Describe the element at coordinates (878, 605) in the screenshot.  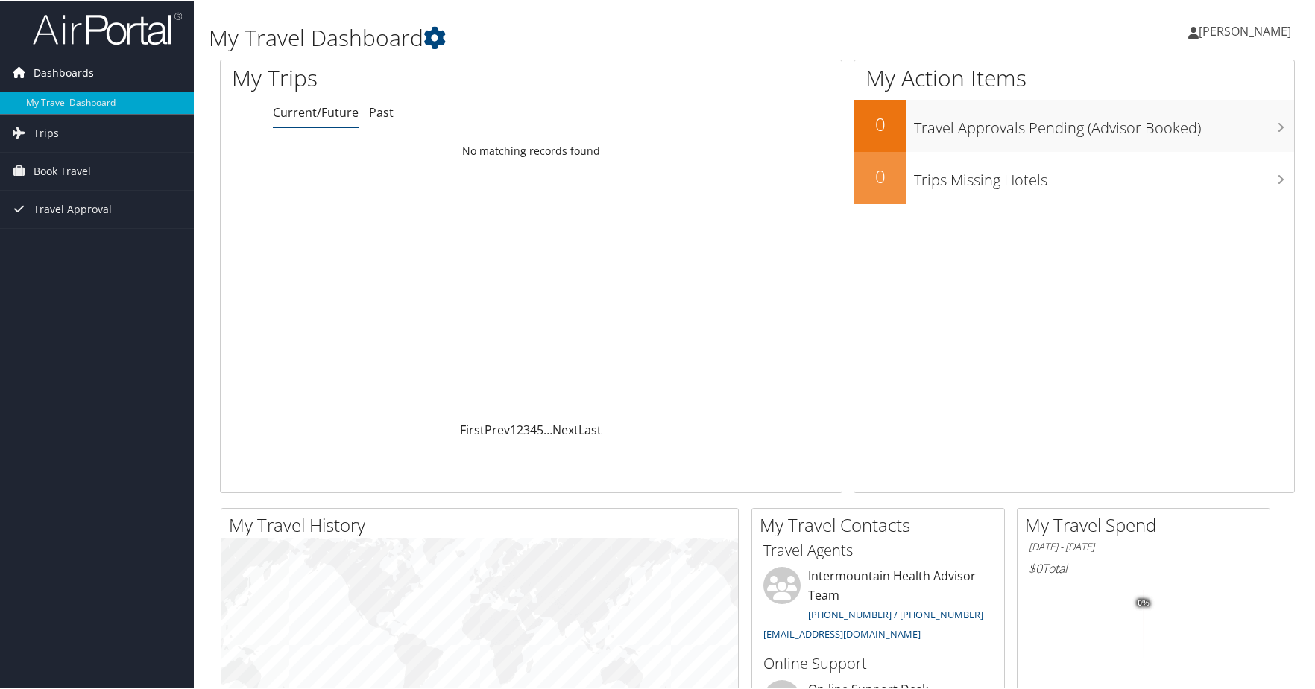
I see `li: Intermountain Health Advisor Team` at that location.